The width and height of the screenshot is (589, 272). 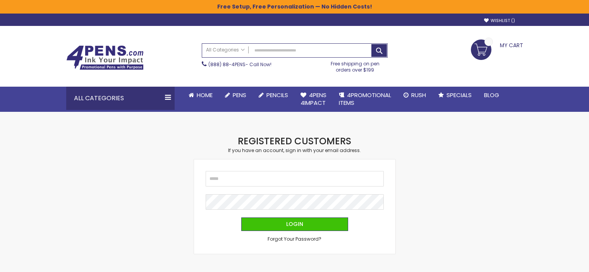 What do you see at coordinates (225, 50) in the screenshot?
I see `a: All Categories` at bounding box center [225, 50].